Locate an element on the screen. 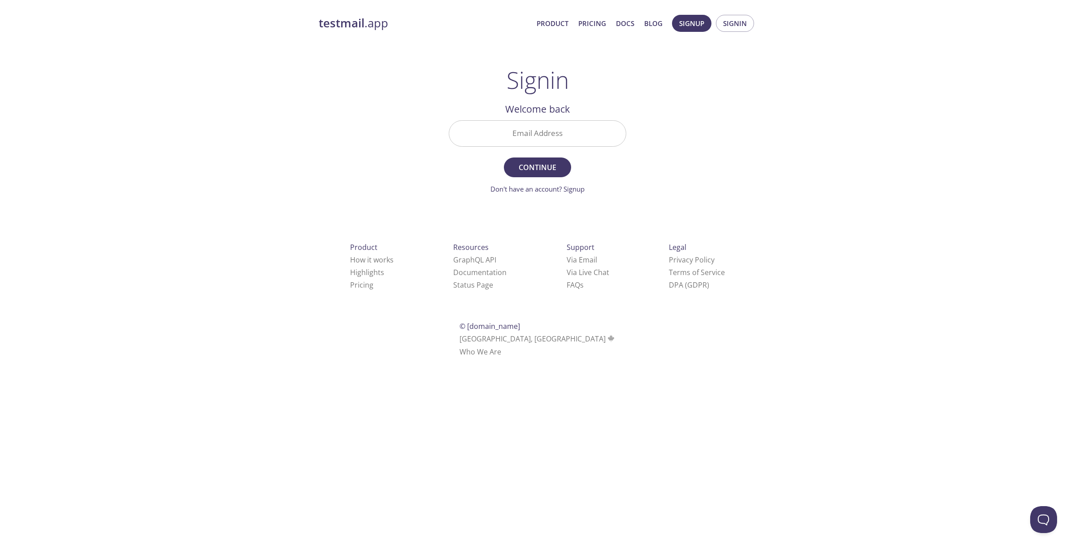 This screenshot has height=551, width=1075. a: FAQ is located at coordinates (575, 285).